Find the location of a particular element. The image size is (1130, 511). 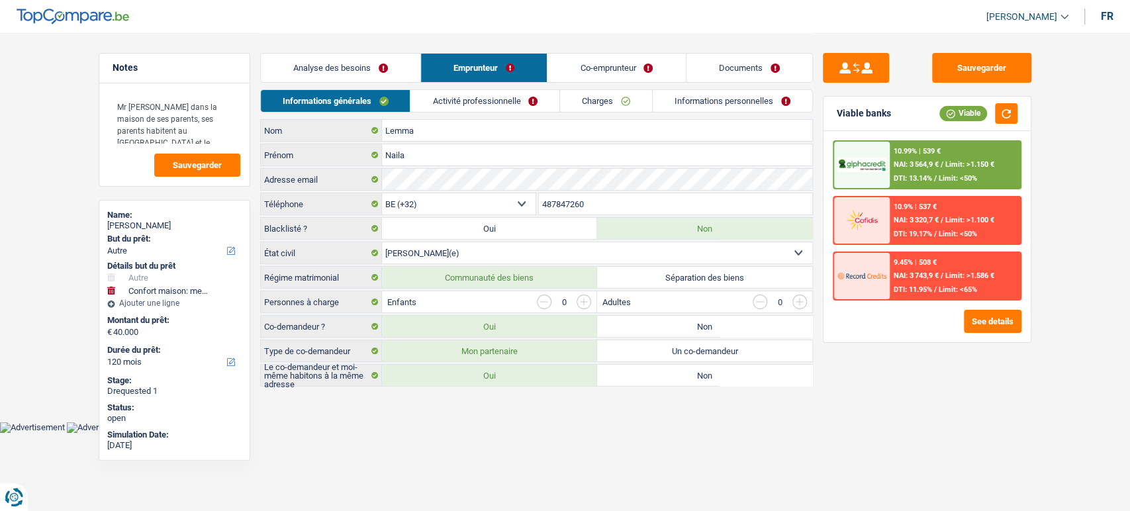

div: Viable is located at coordinates (963, 113).